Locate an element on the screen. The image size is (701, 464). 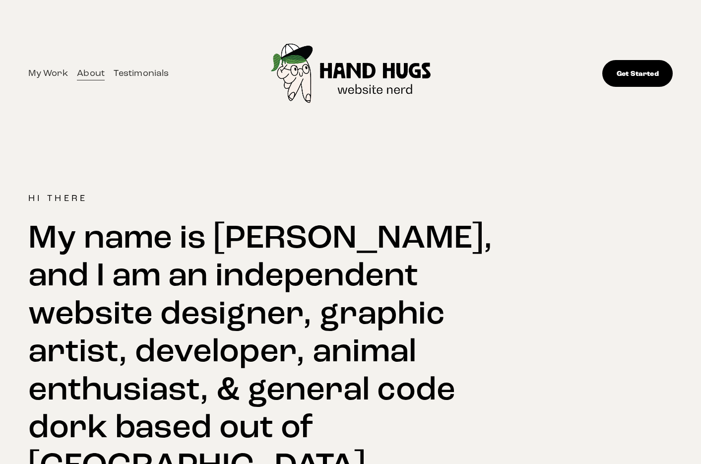
img: Hand Hugs Design | Independent Shopify Expert in Boulder, CO is located at coordinates (351, 73).